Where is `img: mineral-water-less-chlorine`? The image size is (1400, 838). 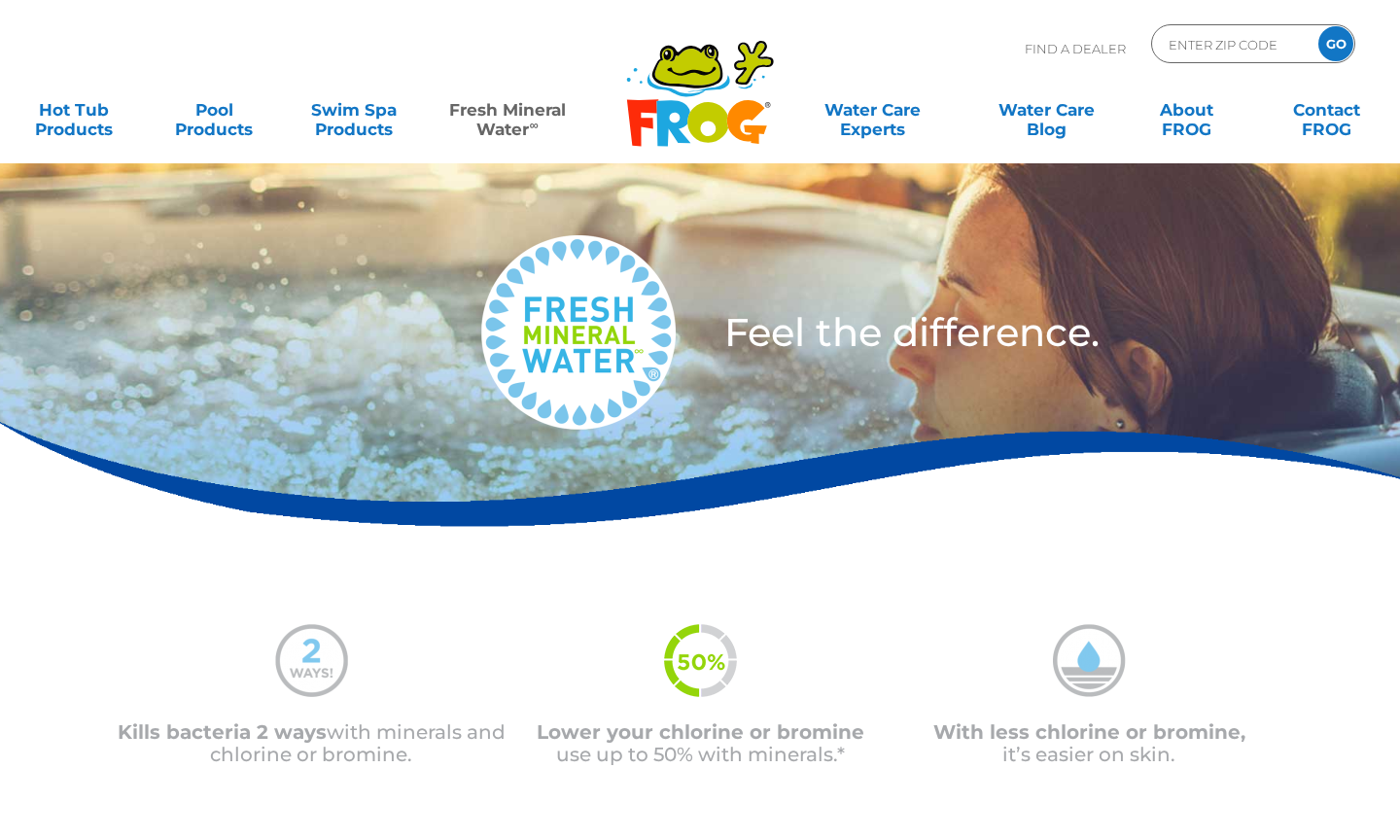 img: mineral-water-less-chlorine is located at coordinates (1089, 660).